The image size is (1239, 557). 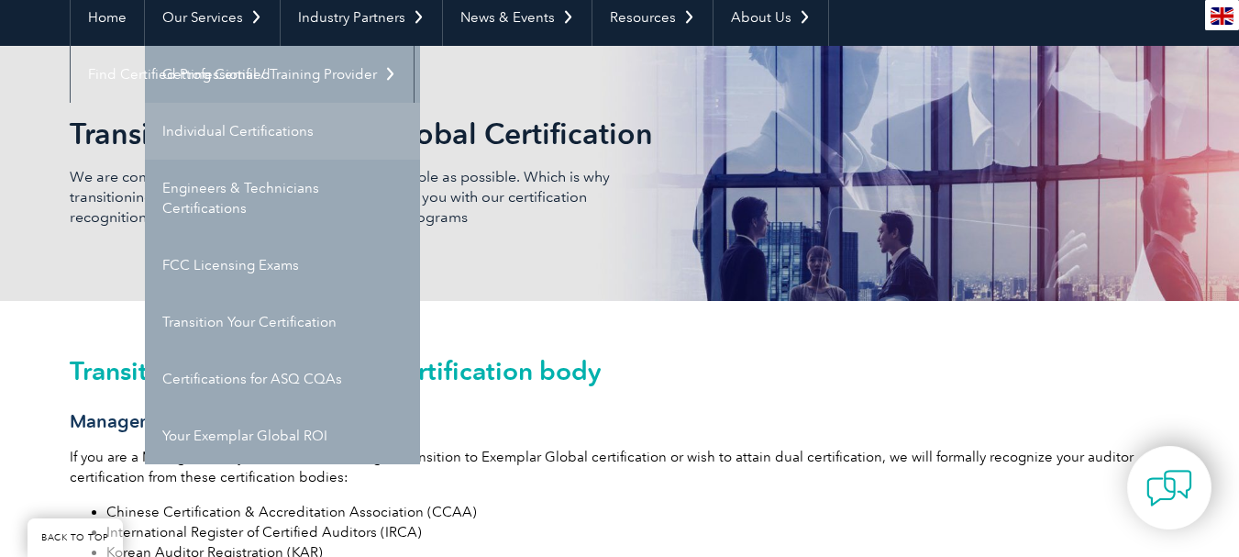 What do you see at coordinates (282, 131) in the screenshot?
I see `a: Individual Certifications` at bounding box center [282, 131].